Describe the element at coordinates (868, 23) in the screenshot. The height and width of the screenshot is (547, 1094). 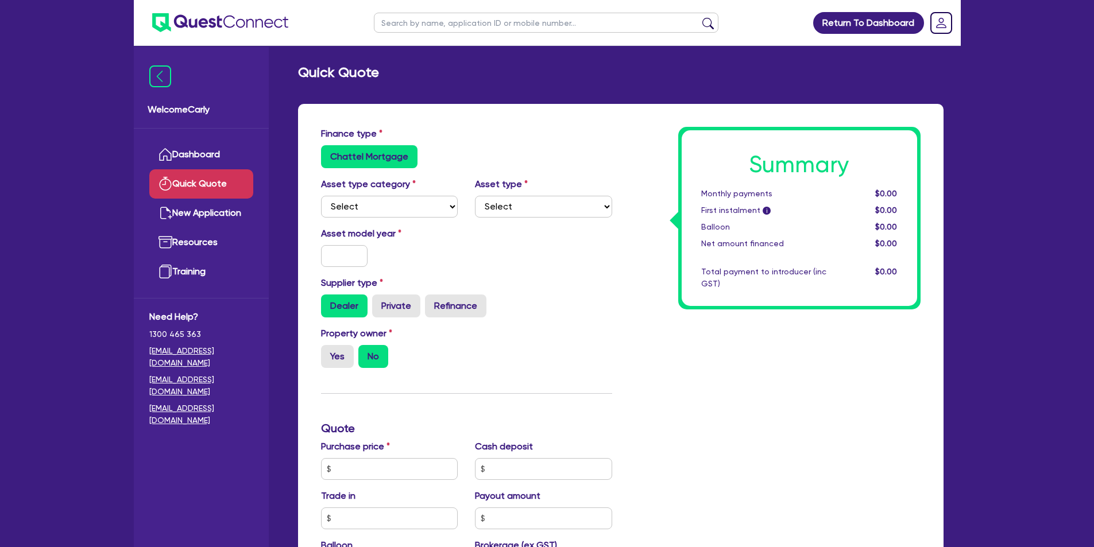
I see `a: Return To Dashboard` at that location.